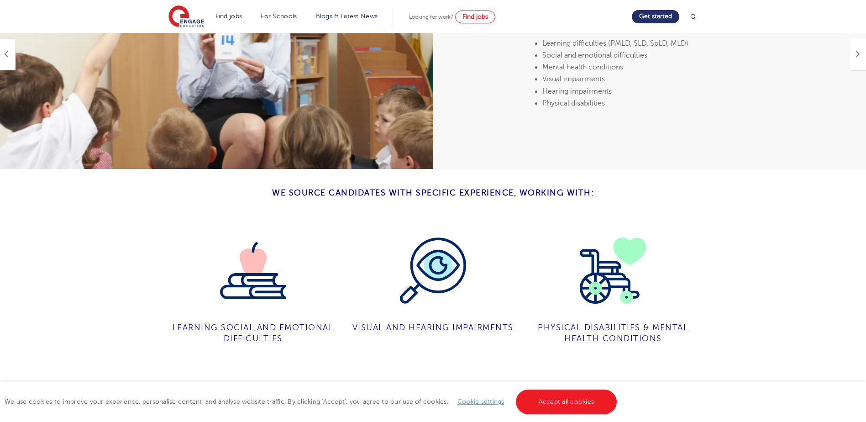 This screenshot has width=866, height=422. Describe the element at coordinates (650, 79) in the screenshot. I see `li: Visual impairments` at that location.